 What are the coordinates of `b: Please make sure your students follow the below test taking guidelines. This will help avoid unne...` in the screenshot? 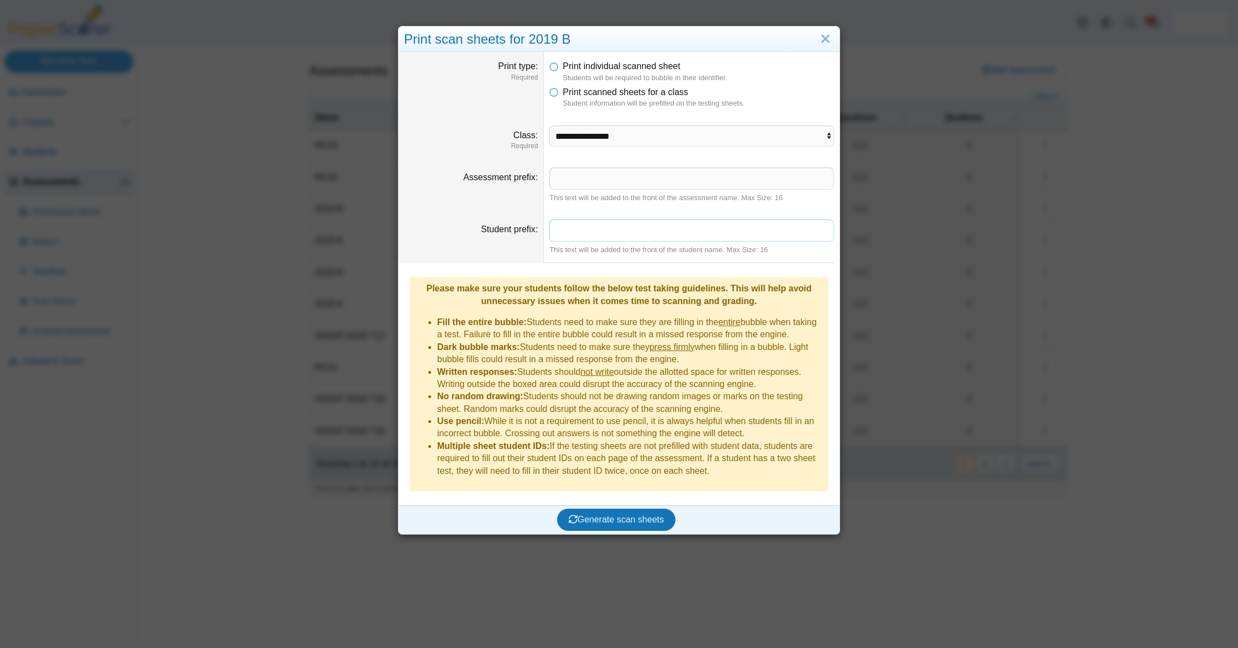 It's located at (618, 294).